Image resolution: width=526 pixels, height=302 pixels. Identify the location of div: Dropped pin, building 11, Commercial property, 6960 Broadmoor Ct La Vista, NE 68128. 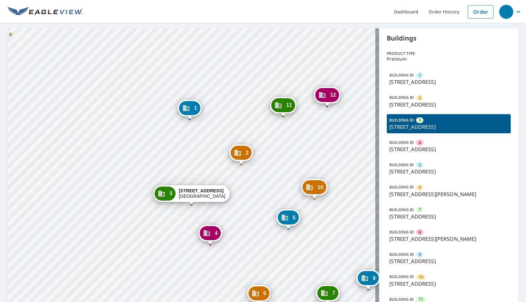
(283, 107).